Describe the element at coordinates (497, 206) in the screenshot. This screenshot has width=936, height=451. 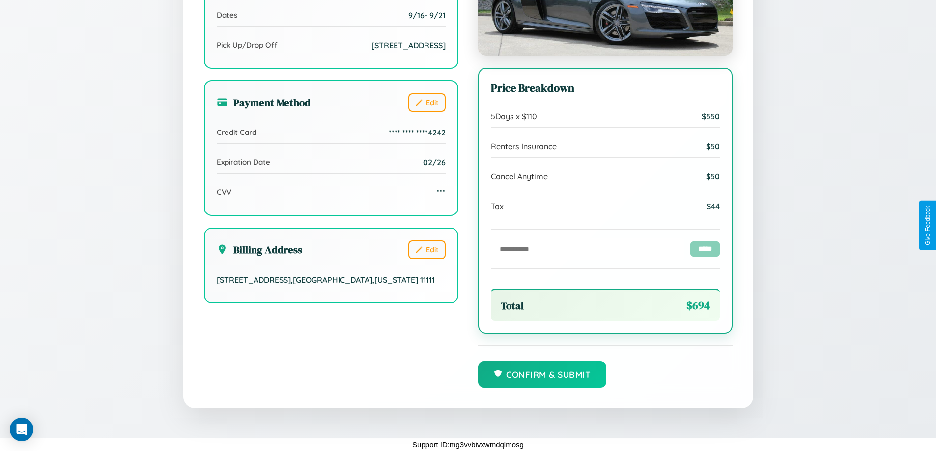
I see `span: Tax` at that location.